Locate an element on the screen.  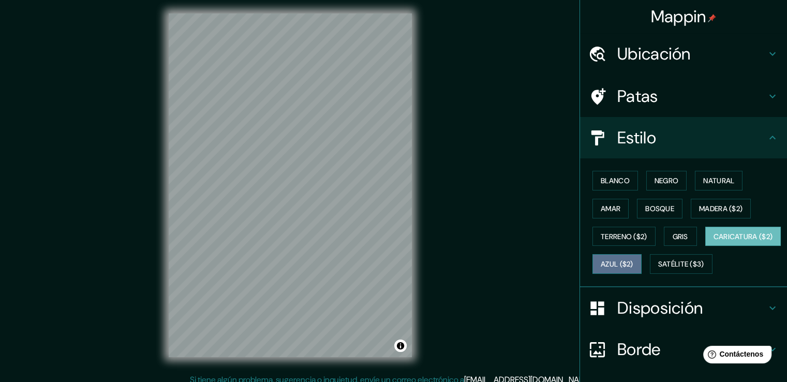
button: Azul ($2) is located at coordinates (617, 264).